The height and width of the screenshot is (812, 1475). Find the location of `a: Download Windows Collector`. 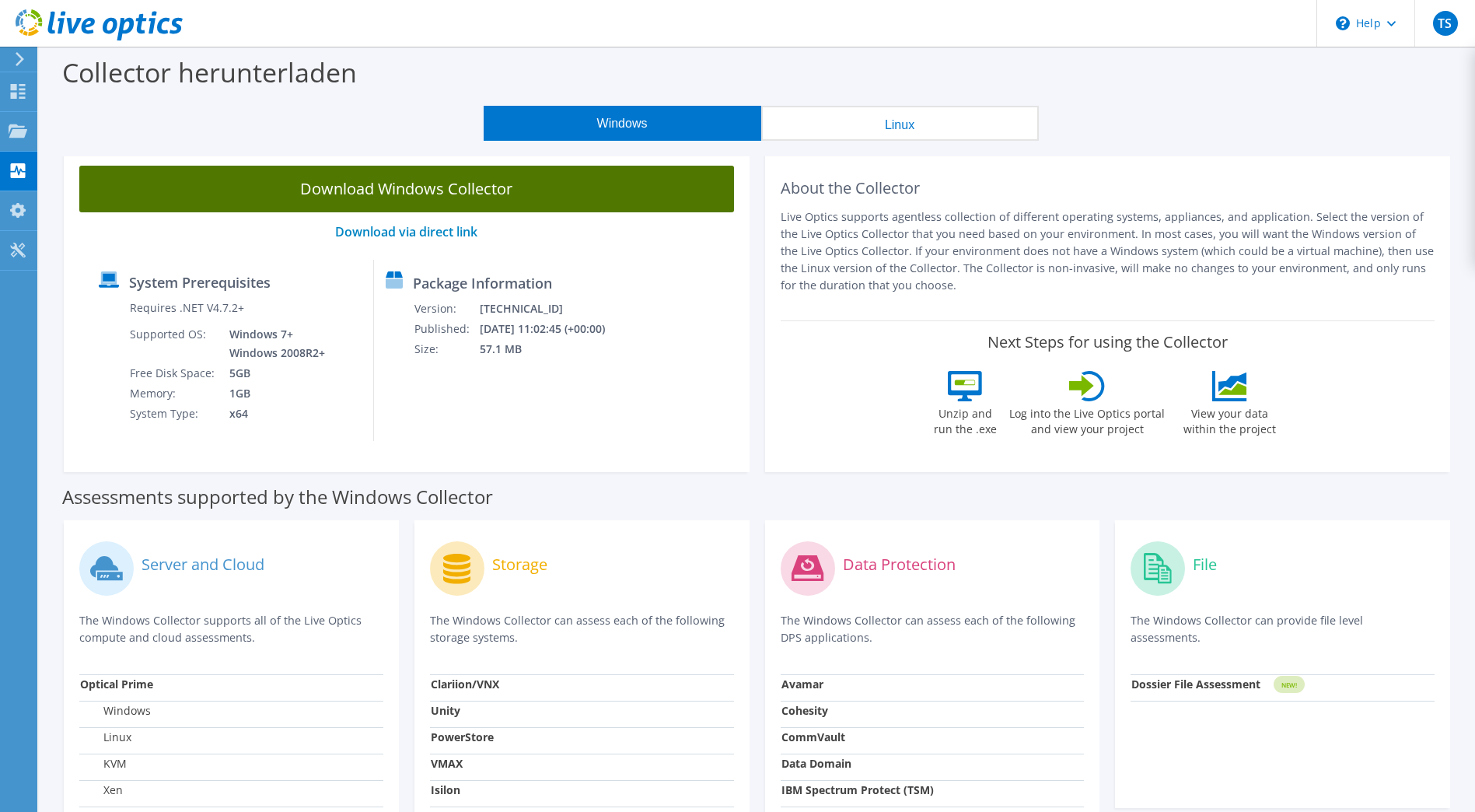

a: Download Windows Collector is located at coordinates (406, 189).